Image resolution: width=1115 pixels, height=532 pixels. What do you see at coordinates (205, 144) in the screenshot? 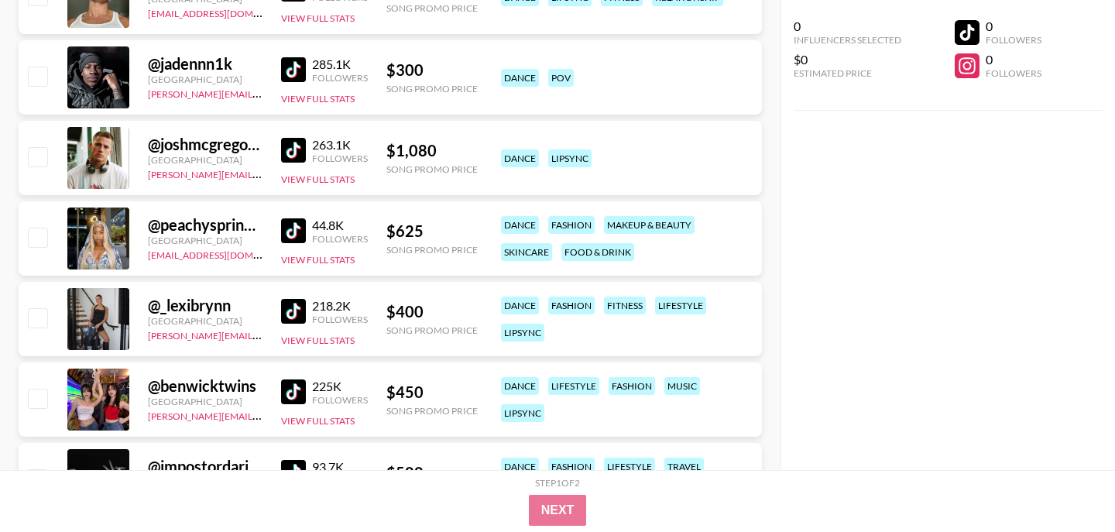
I see `div: @ joshmcgregor__` at bounding box center [205, 144].